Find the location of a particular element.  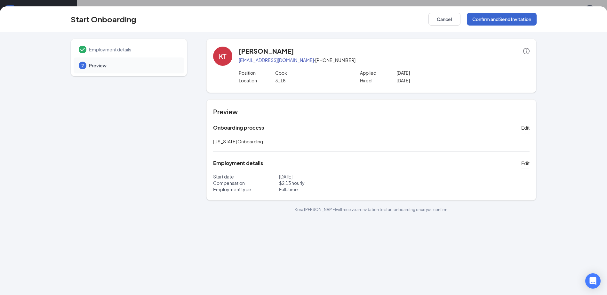

span: 2 is located at coordinates (82, 66).